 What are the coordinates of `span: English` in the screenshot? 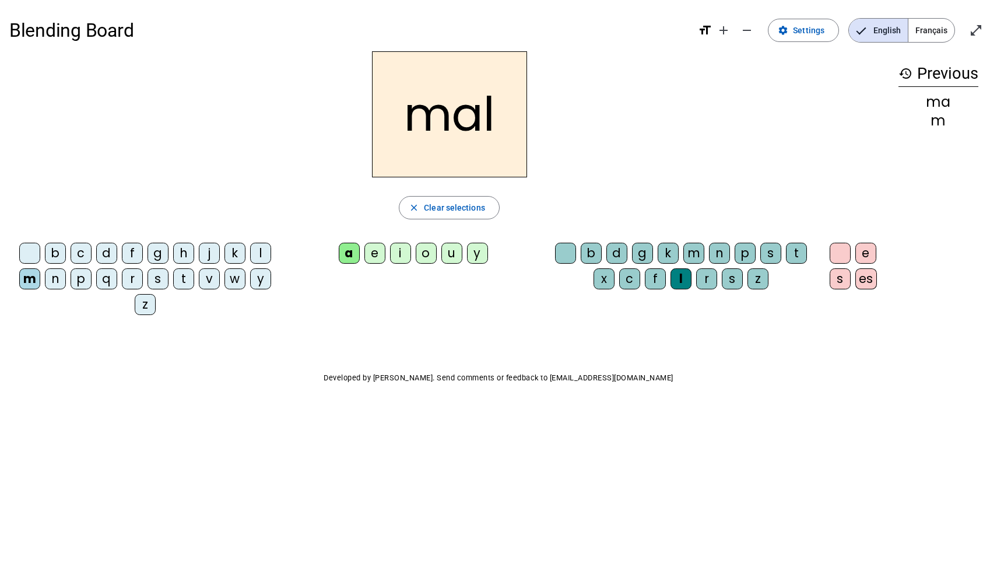 It's located at (878, 30).